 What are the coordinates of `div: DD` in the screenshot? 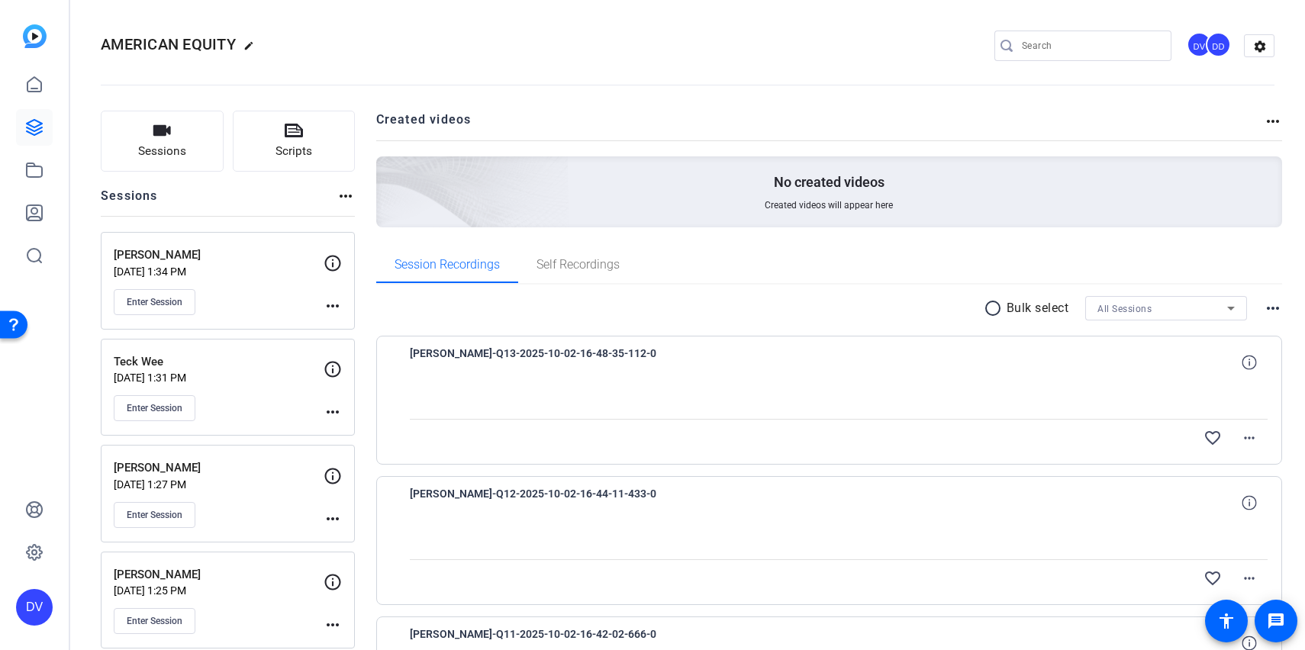 It's located at (1218, 44).